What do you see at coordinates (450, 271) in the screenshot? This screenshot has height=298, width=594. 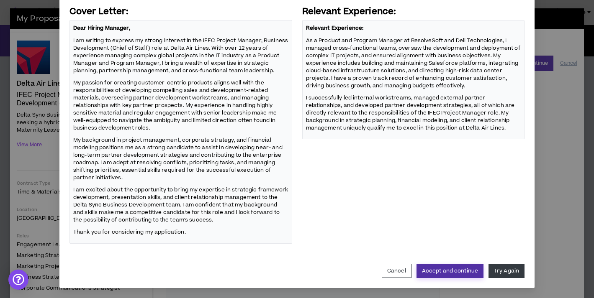 I see `button: Accept and continue` at bounding box center [450, 271].